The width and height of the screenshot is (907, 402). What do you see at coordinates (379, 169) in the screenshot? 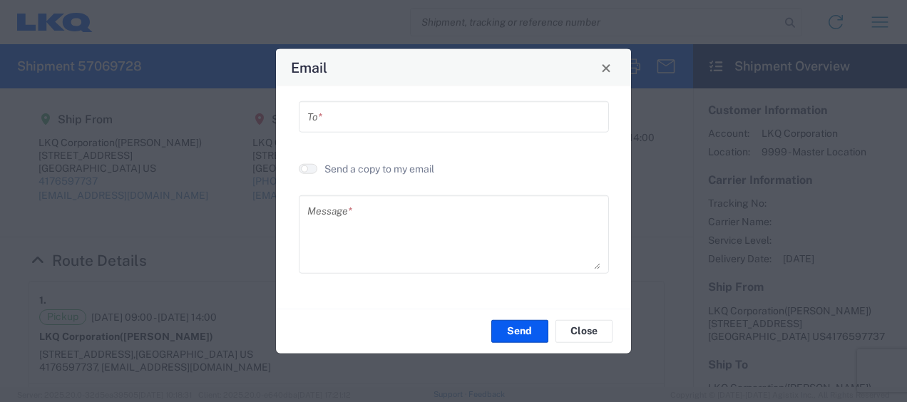
I see `label: Send a copy to my email` at bounding box center [379, 169].